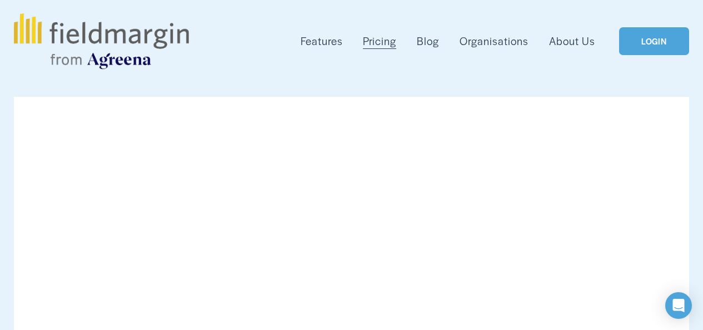 The height and width of the screenshot is (330, 703). Describe the element at coordinates (654, 41) in the screenshot. I see `a: LOGIN` at that location.